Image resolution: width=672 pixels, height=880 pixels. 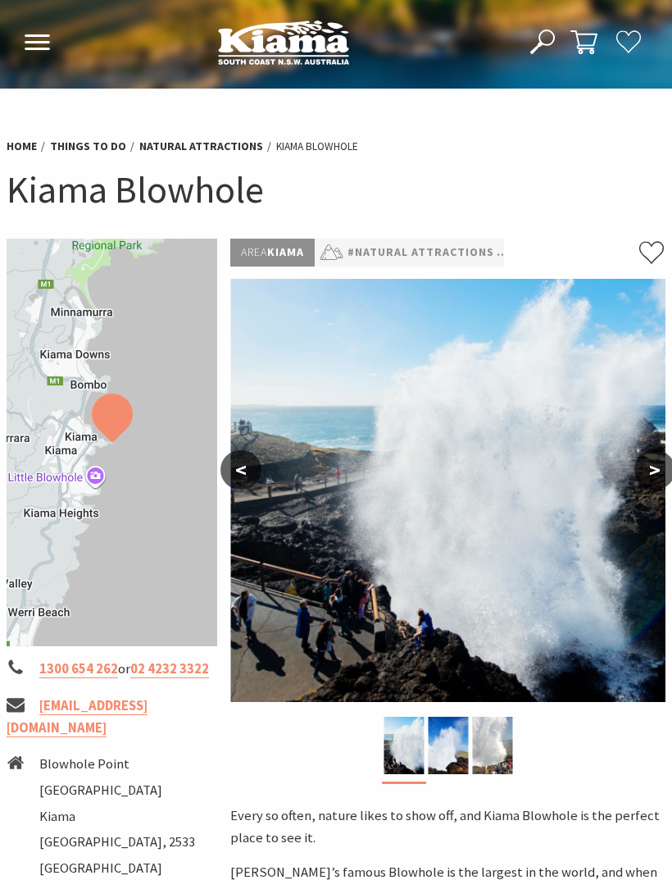 What do you see at coordinates (88, 146) in the screenshot?
I see `a: Things To Do` at bounding box center [88, 146].